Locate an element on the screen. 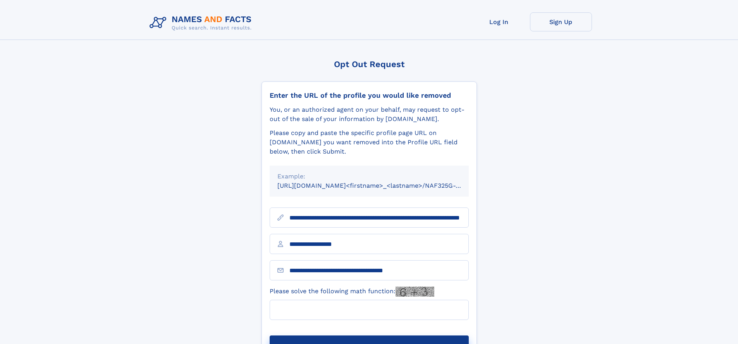 The width and height of the screenshot is (738, 344). div: Opt Out Request is located at coordinates (369, 64).